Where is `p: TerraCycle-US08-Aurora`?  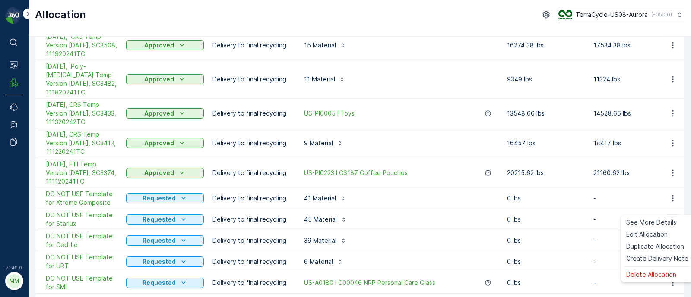
p: TerraCycle-US08-Aurora is located at coordinates (611, 15).